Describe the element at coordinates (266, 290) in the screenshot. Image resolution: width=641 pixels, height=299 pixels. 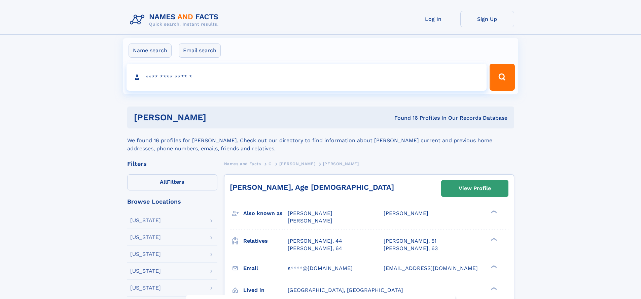
I see `h3: Lived in` at that location.